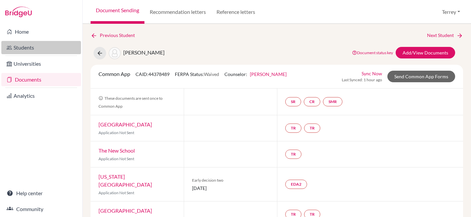 The width and height of the screenshot is (471, 217). Describe the element at coordinates (41, 48) in the screenshot. I see `a: Students` at that location.